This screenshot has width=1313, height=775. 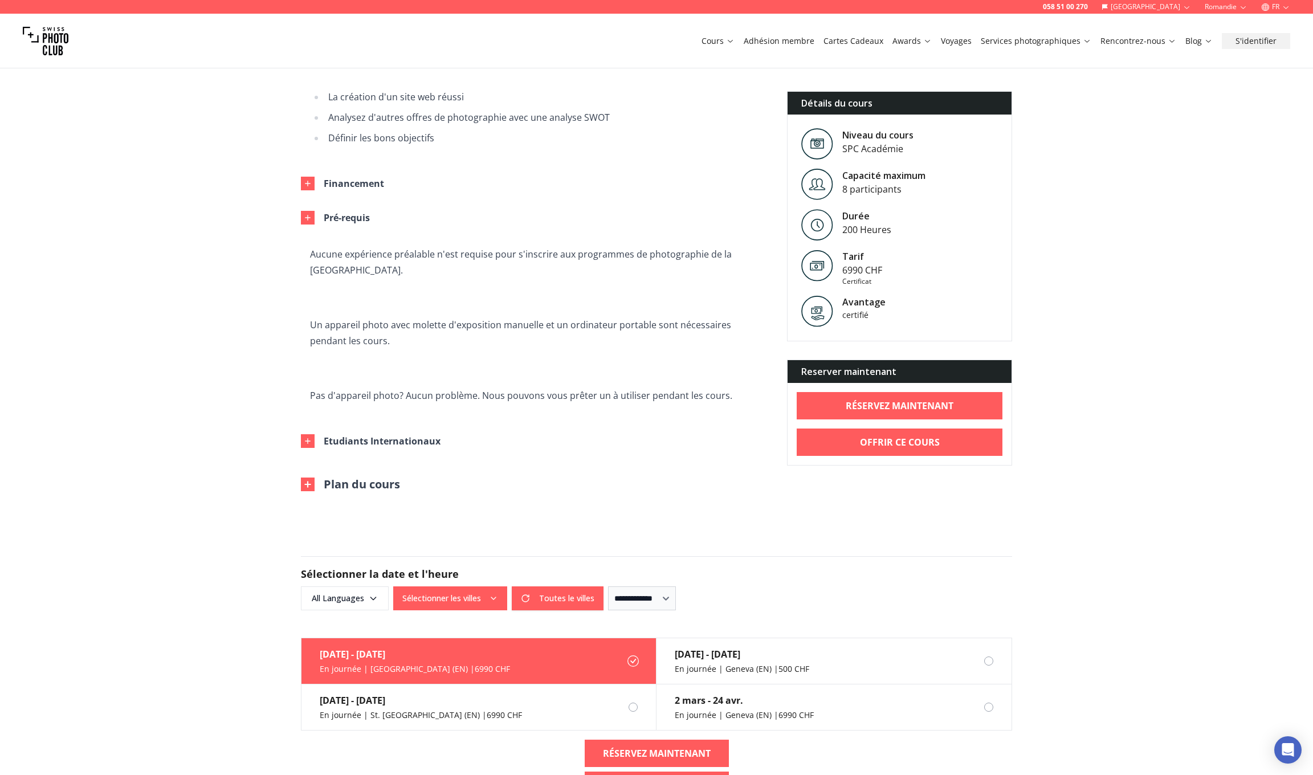 What do you see at coordinates (853, 41) in the screenshot?
I see `button: Cartes Cadeaux` at bounding box center [853, 41].